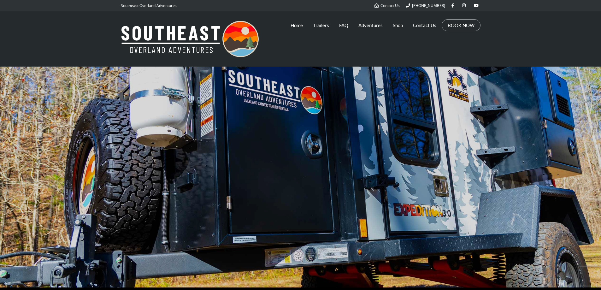 Image resolution: width=601 pixels, height=290 pixels. I want to click on a: Trailers, so click(321, 25).